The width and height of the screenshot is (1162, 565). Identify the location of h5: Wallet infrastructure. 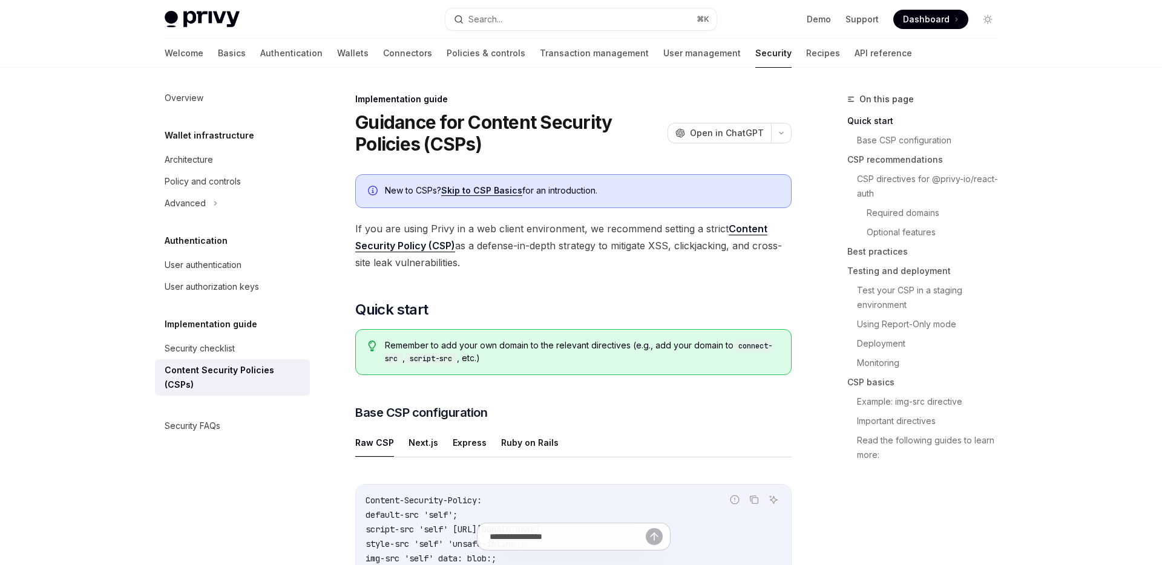
(209, 136).